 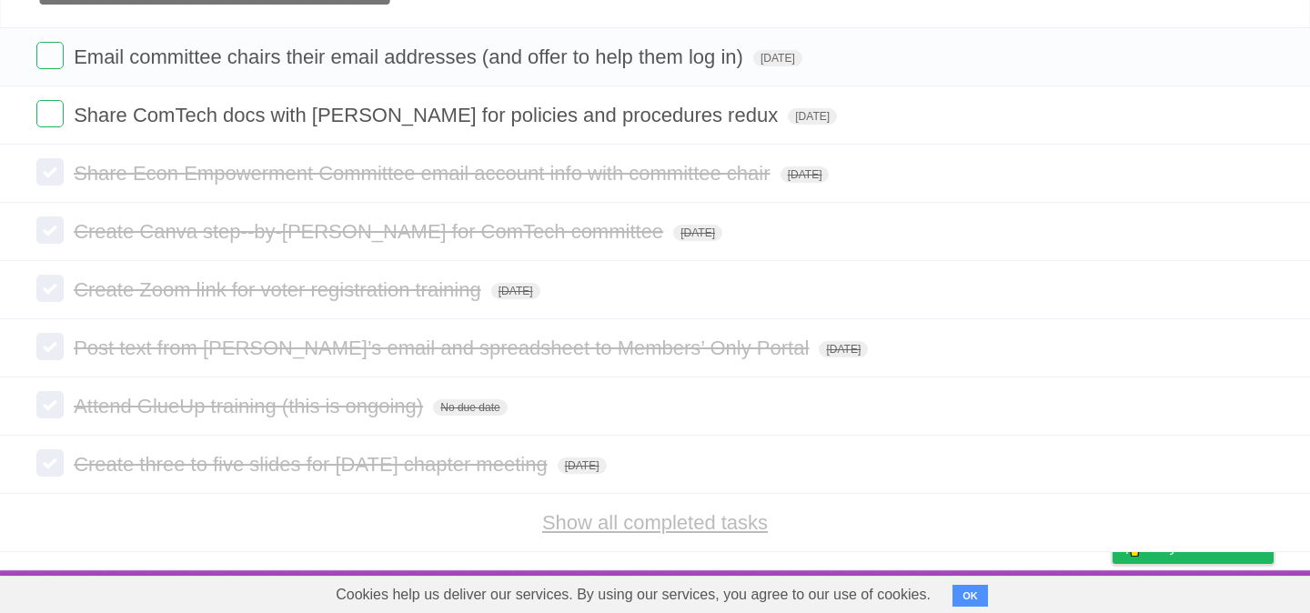 I want to click on a: Suggest a feature, so click(x=1216, y=592).